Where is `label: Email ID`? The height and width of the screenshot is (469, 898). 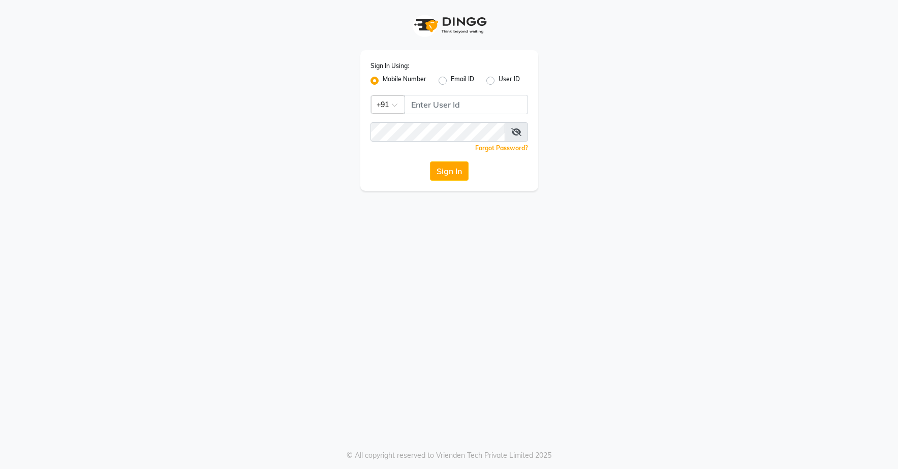
label: Email ID is located at coordinates (462, 81).